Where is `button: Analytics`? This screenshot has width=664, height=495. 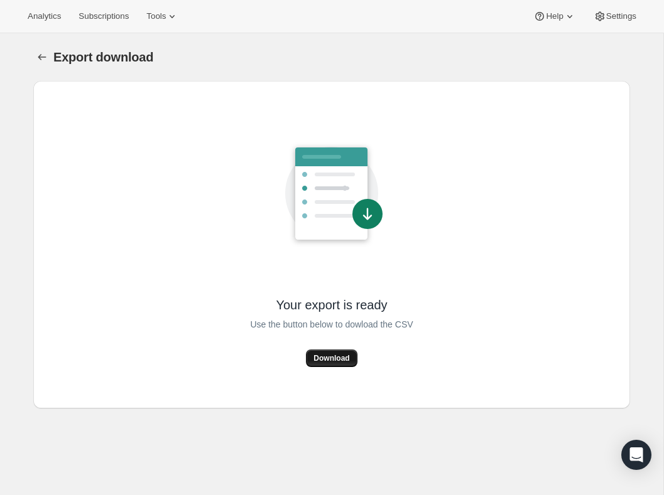 button: Analytics is located at coordinates (44, 16).